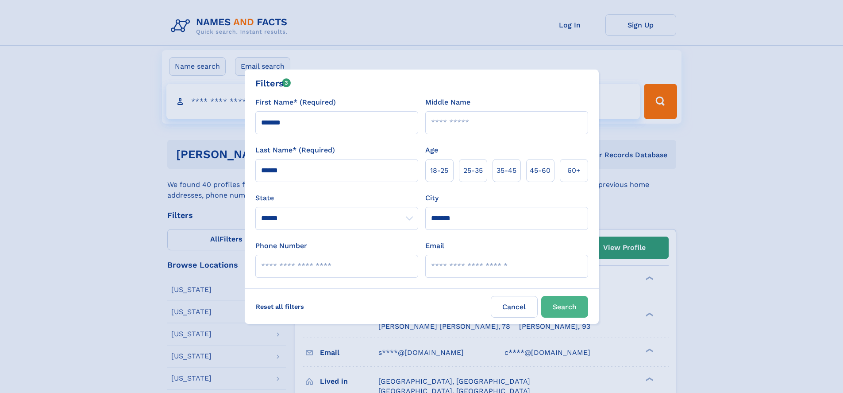  Describe the element at coordinates (448, 102) in the screenshot. I see `label: Middle Name` at that location.